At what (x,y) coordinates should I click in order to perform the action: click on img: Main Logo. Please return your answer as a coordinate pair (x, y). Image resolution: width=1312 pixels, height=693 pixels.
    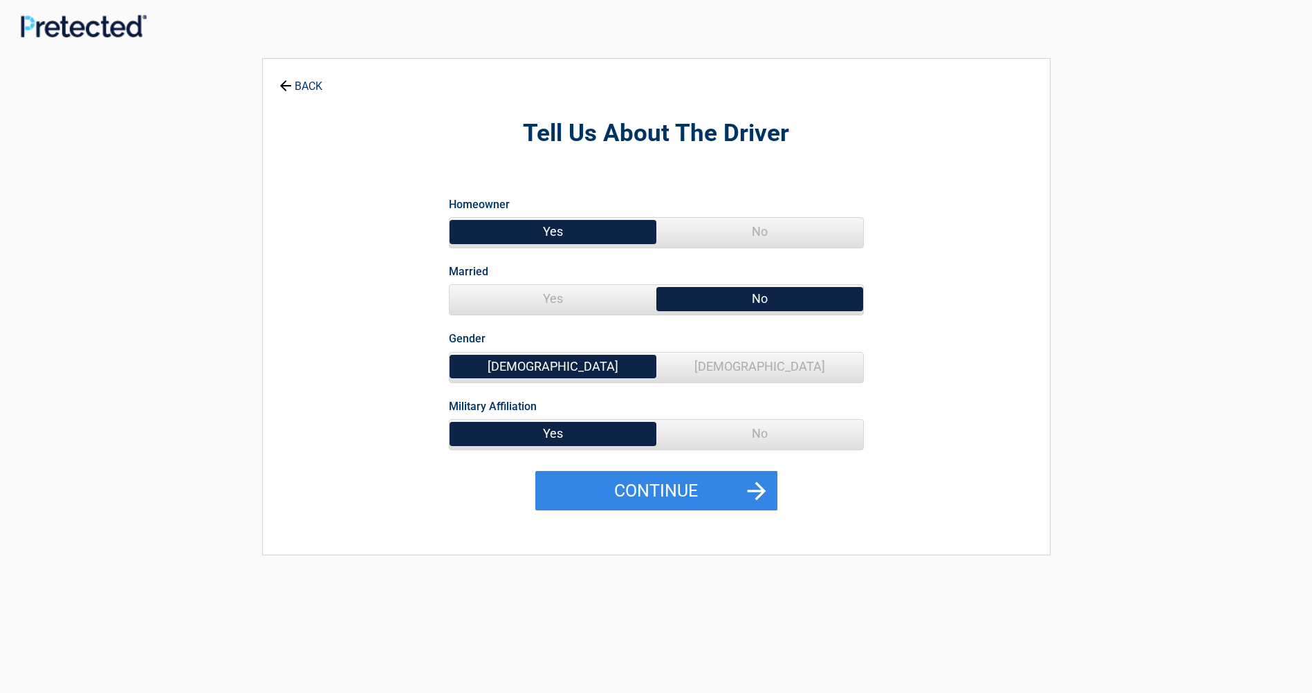
    Looking at the image, I should click on (84, 26).